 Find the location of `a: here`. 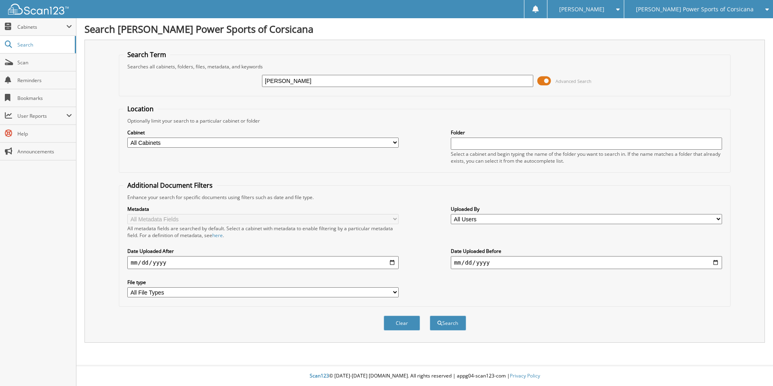

a: here is located at coordinates (218, 235).